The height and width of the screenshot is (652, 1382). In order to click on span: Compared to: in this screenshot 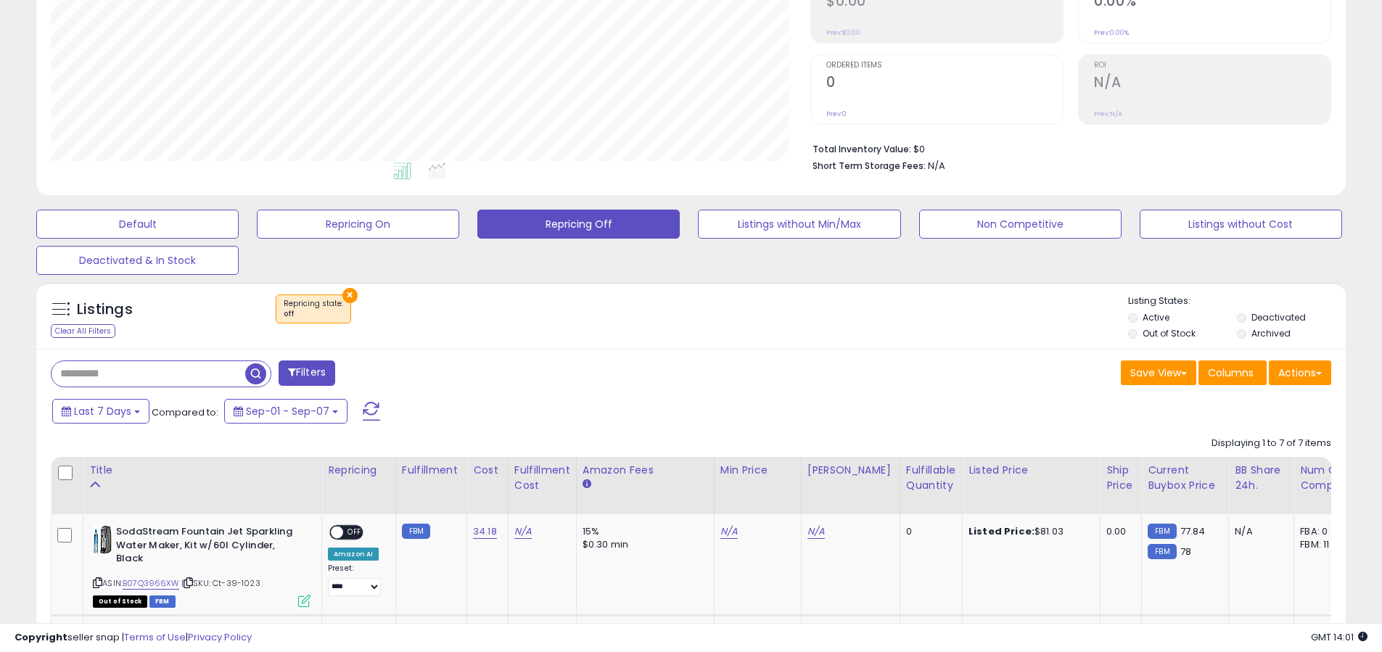, I will do `click(185, 412)`.